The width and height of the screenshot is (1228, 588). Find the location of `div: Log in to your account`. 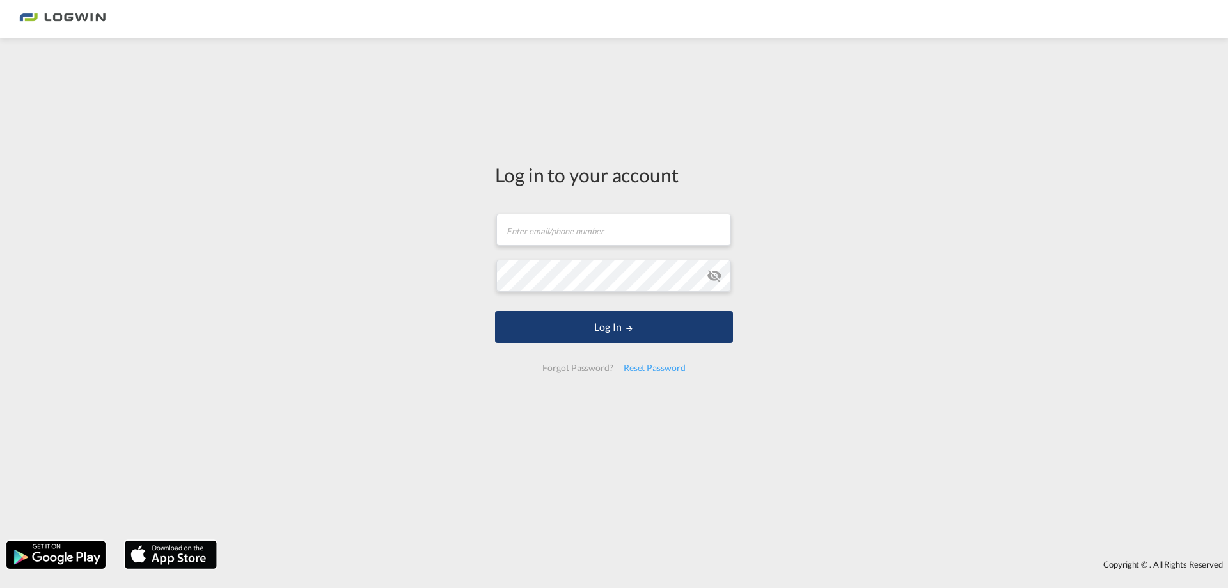

div: Log in to your account is located at coordinates (614, 175).